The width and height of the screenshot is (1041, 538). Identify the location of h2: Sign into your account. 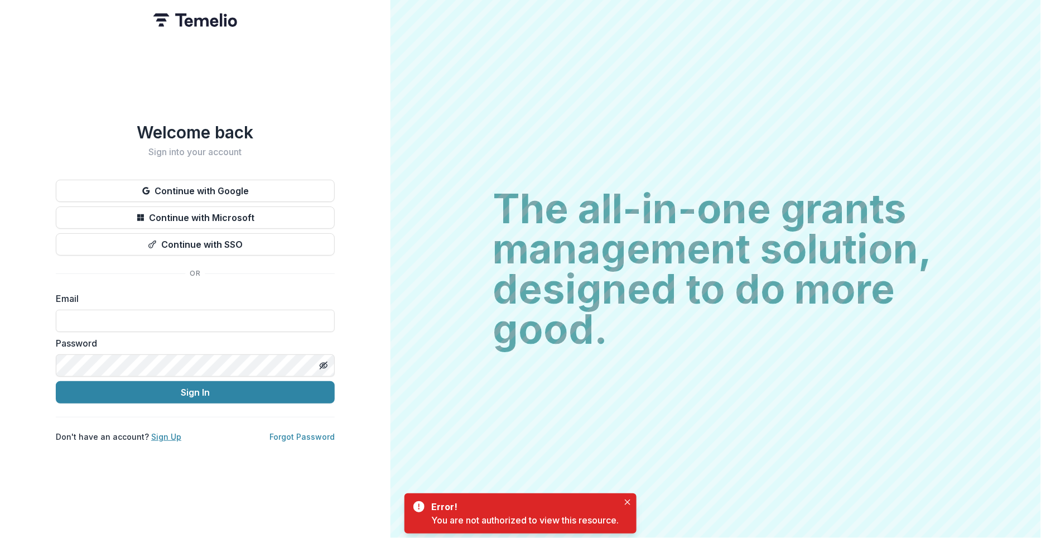
(195, 152).